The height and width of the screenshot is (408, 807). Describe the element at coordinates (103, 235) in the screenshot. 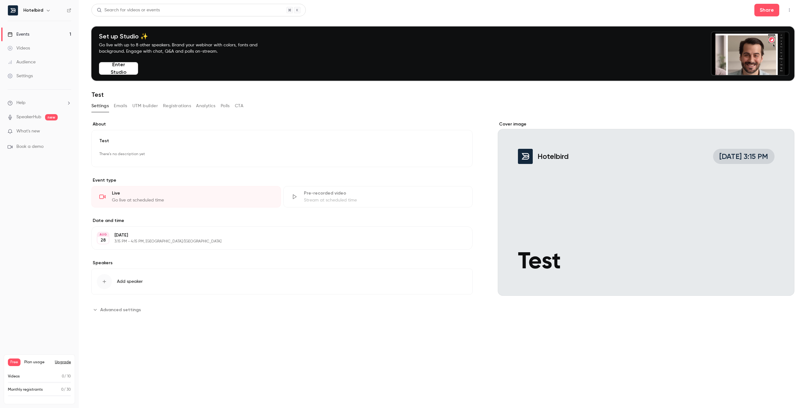

I see `div: AUG` at that location.